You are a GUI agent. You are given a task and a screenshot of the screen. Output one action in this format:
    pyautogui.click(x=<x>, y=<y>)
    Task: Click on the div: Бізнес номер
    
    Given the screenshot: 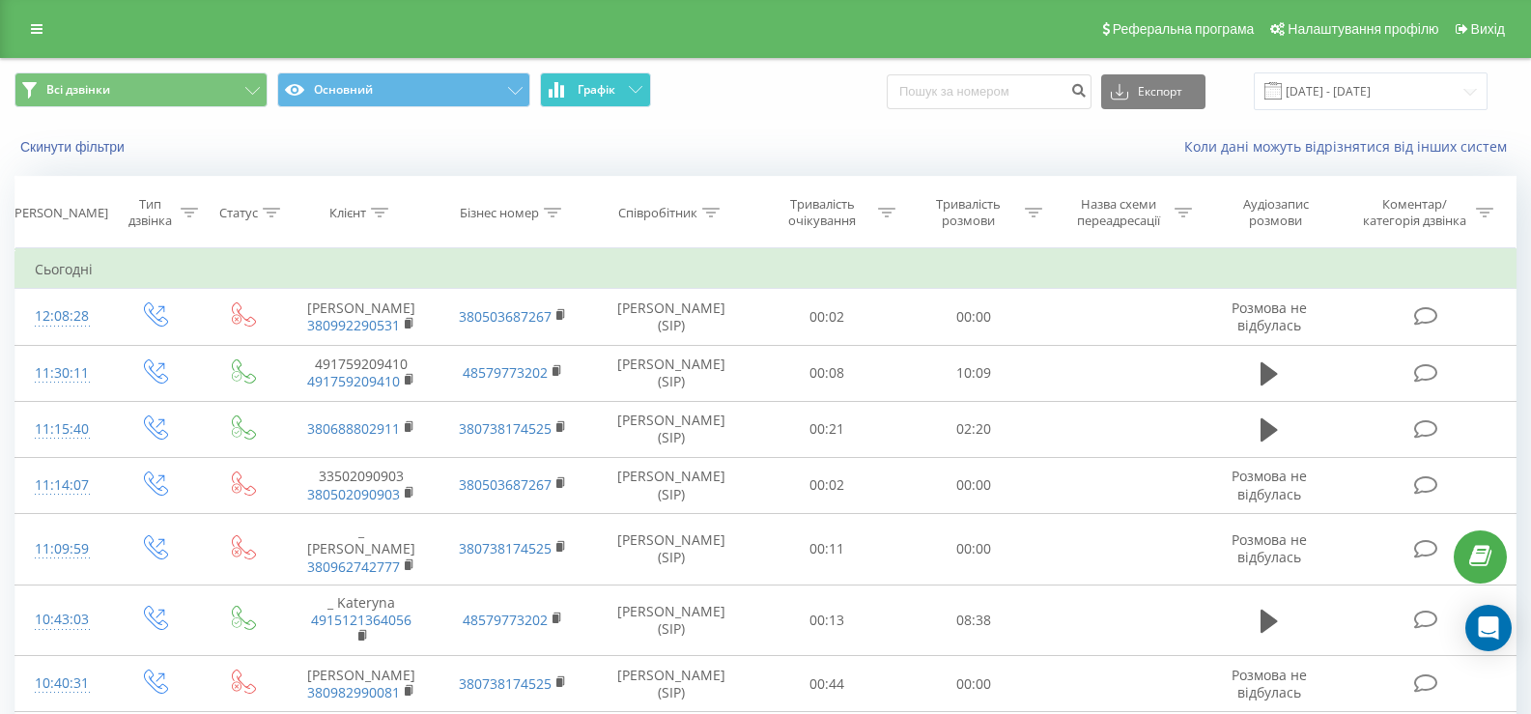 What is the action you would take?
    pyautogui.click(x=499, y=212)
    